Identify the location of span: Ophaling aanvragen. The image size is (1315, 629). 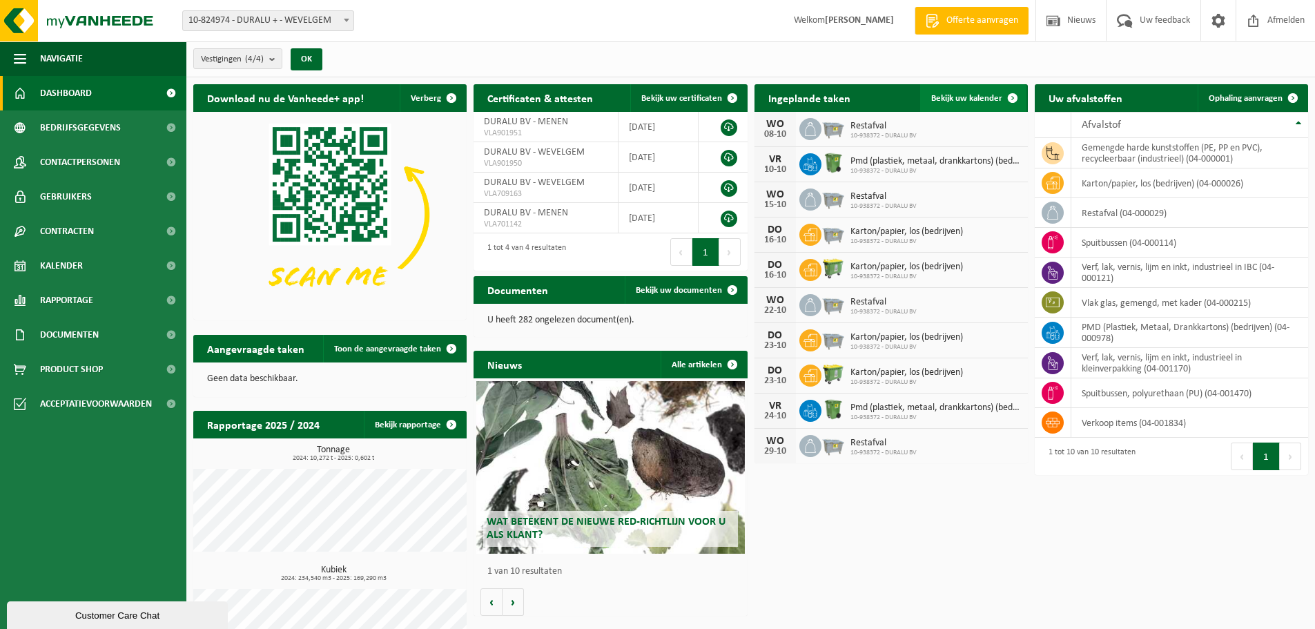
(1245, 98).